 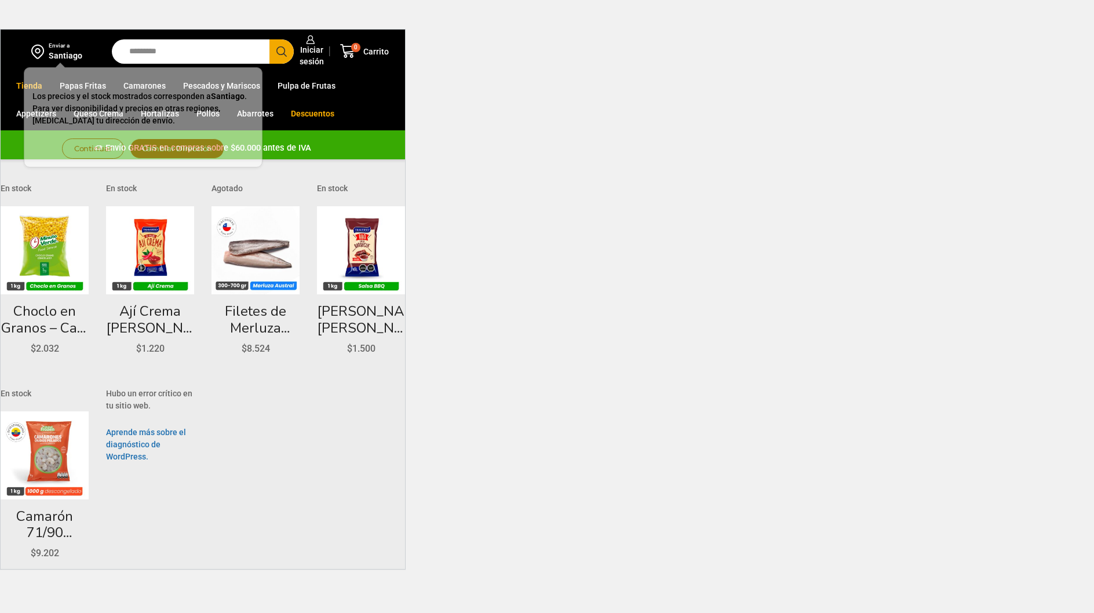 What do you see at coordinates (65, 56) in the screenshot?
I see `div: Santiago` at bounding box center [65, 56].